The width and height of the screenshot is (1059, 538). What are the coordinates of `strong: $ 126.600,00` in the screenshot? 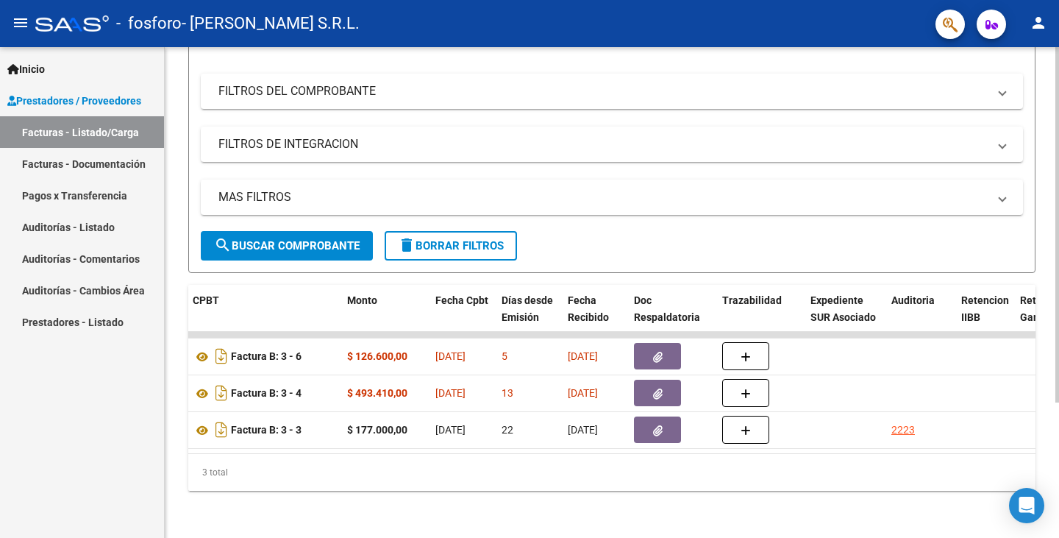 It's located at (377, 356).